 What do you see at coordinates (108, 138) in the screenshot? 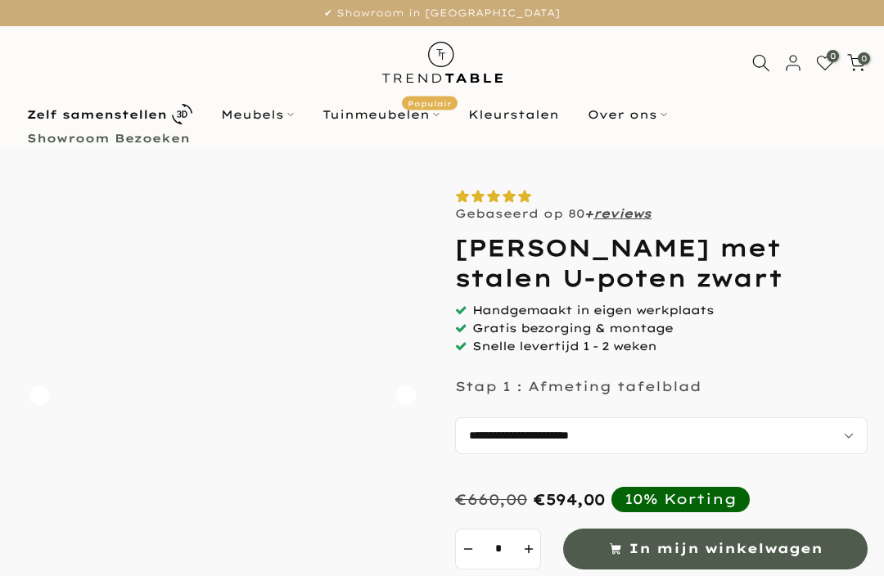
I see `a: Showroom Bezoeken` at bounding box center [108, 138].